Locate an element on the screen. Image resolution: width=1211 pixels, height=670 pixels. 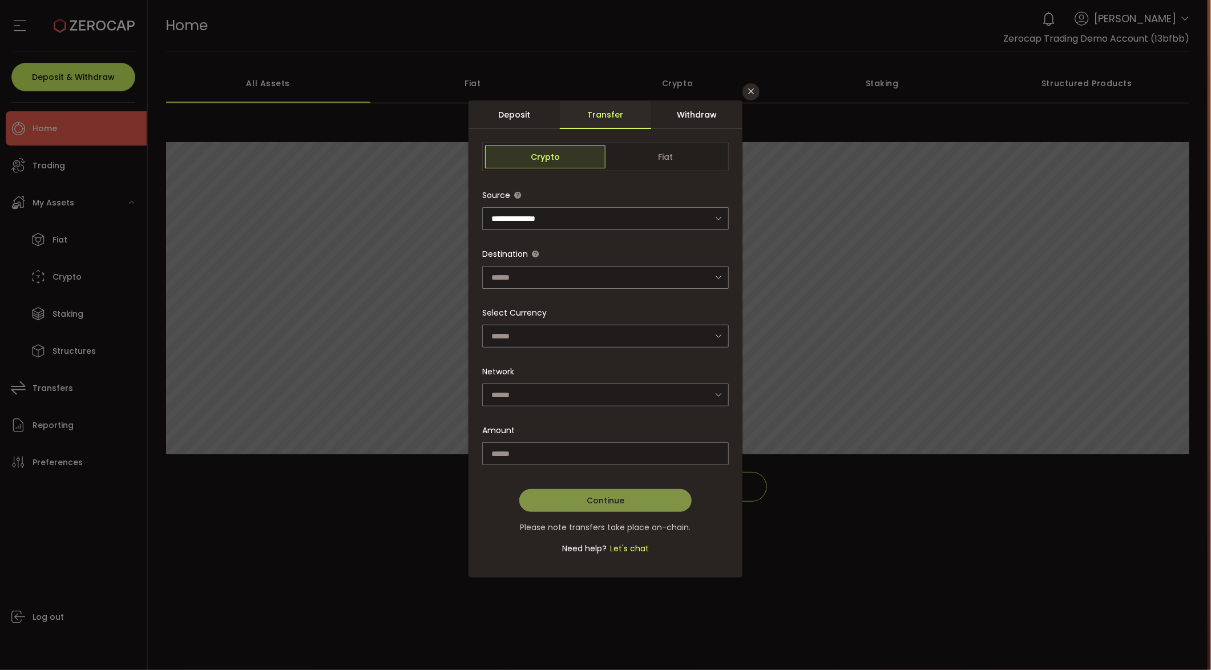
span: Please note transfers take place on-chain. is located at coordinates (605, 527).